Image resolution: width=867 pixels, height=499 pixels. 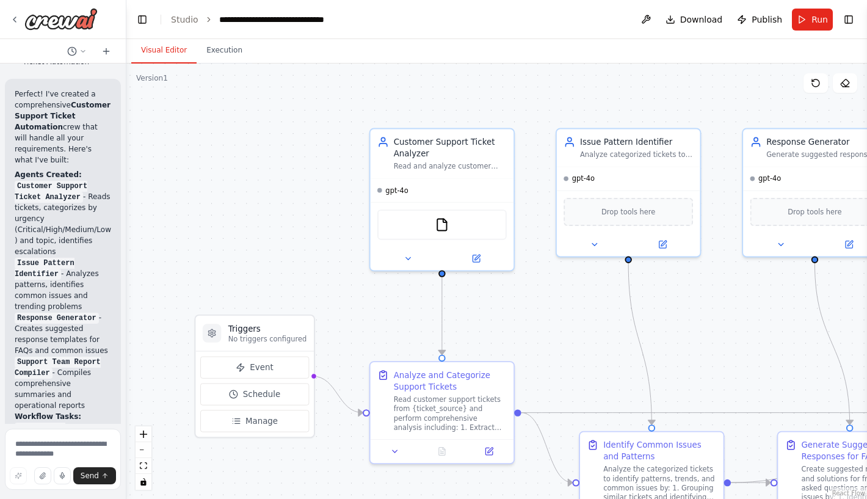 I want to click on li: - Initial ticket processing and categorization, so click(x=63, y=449).